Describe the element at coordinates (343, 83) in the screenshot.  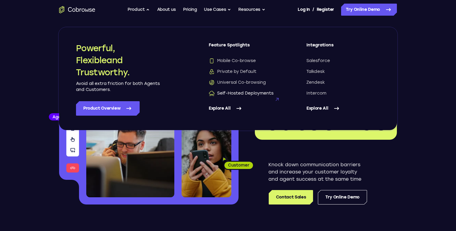
I see `a: Zendesk` at that location.